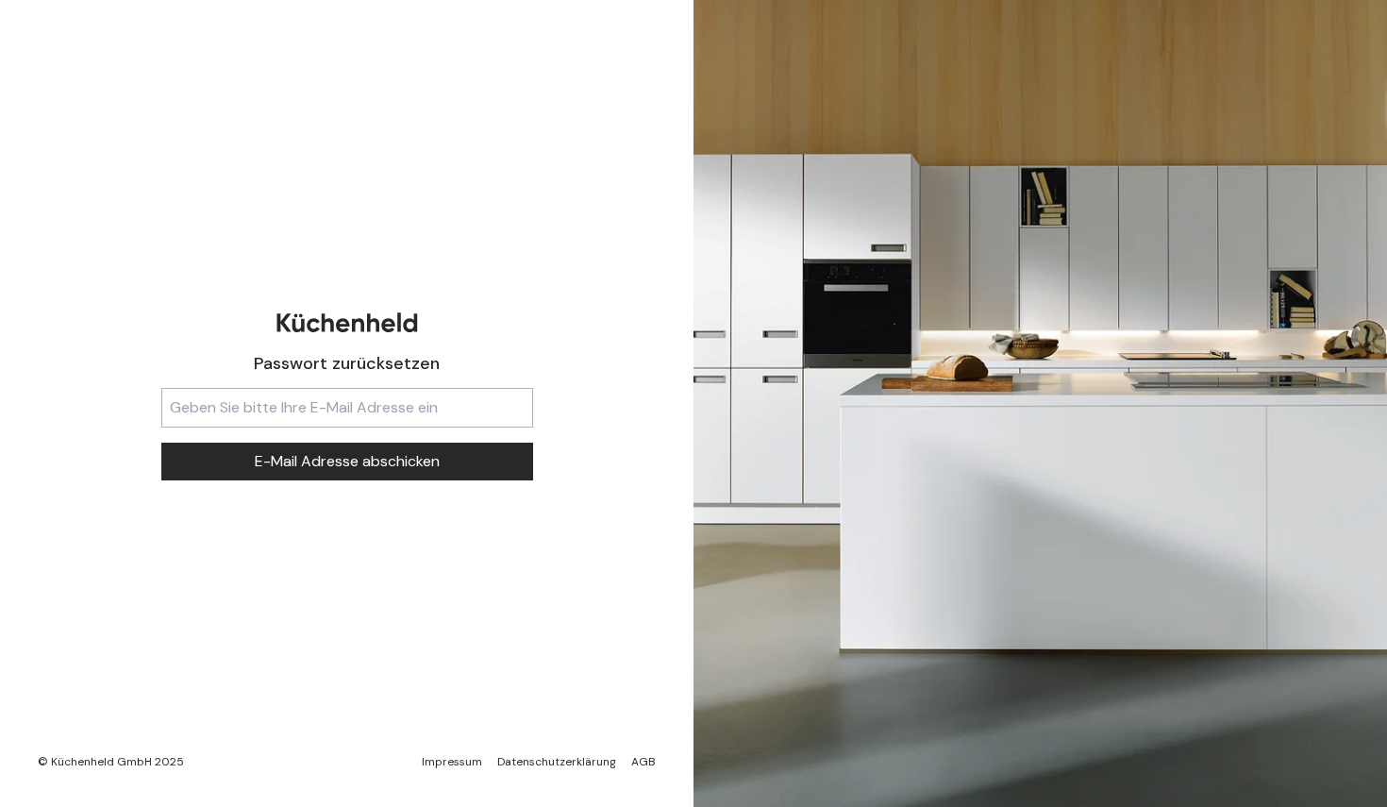 Image resolution: width=1387 pixels, height=807 pixels. What do you see at coordinates (347, 461) in the screenshot?
I see `button: E-Mail Adresse abschicken` at bounding box center [347, 461].